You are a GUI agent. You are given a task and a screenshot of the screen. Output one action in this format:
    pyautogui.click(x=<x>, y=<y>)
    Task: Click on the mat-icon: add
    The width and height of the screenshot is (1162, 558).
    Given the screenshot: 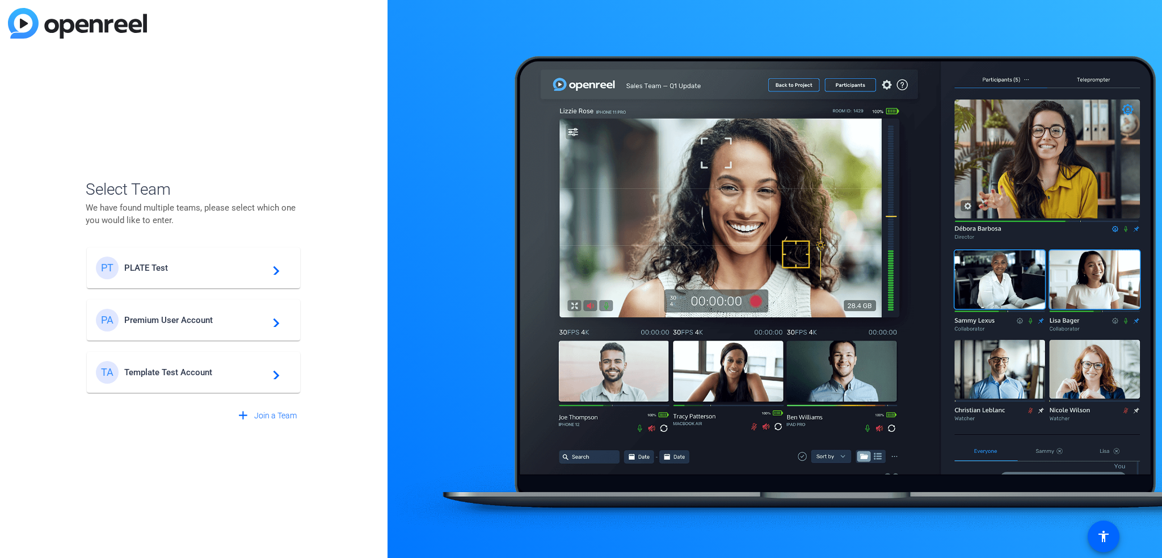 What is the action you would take?
    pyautogui.click(x=243, y=415)
    